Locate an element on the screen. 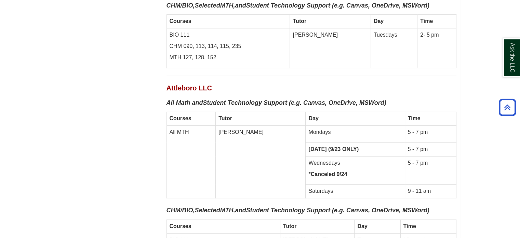 The width and height of the screenshot is (520, 238). b: All Math and is located at coordinates (185, 103).